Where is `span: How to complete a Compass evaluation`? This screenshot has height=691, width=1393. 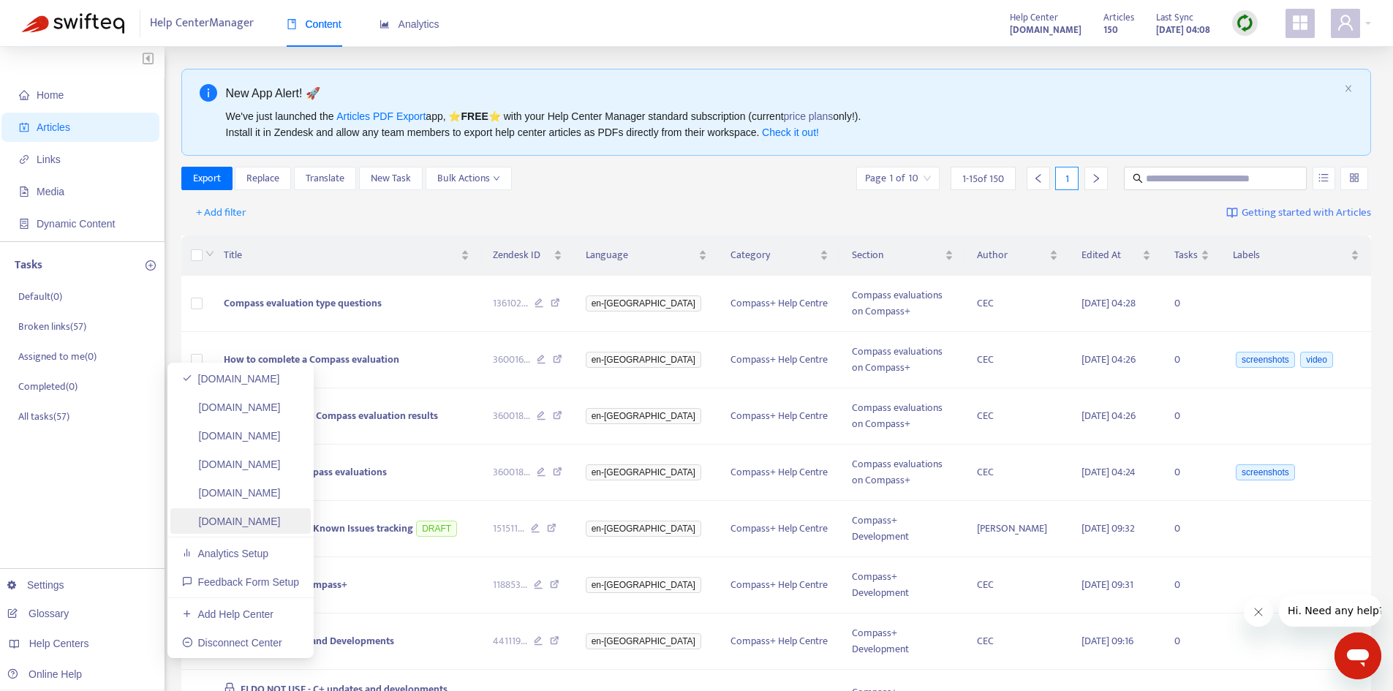
span: How to complete a Compass evaluation is located at coordinates (311, 359).